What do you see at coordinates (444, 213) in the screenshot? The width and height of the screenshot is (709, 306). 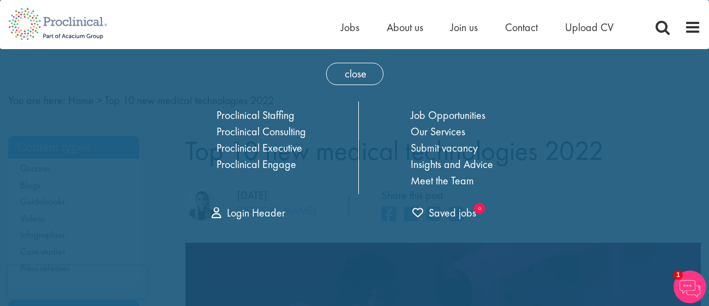 I see `a: 0 jobs in shortlist` at bounding box center [444, 213].